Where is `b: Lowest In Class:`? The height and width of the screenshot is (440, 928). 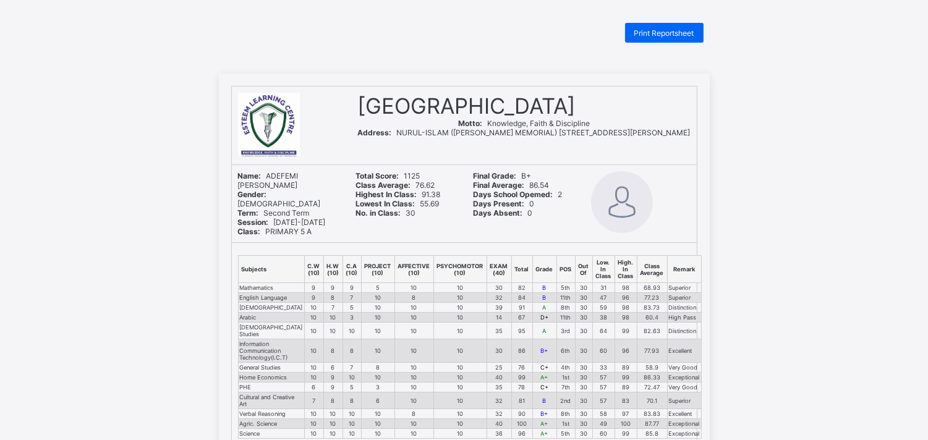 b: Lowest In Class: is located at coordinates (385, 204).